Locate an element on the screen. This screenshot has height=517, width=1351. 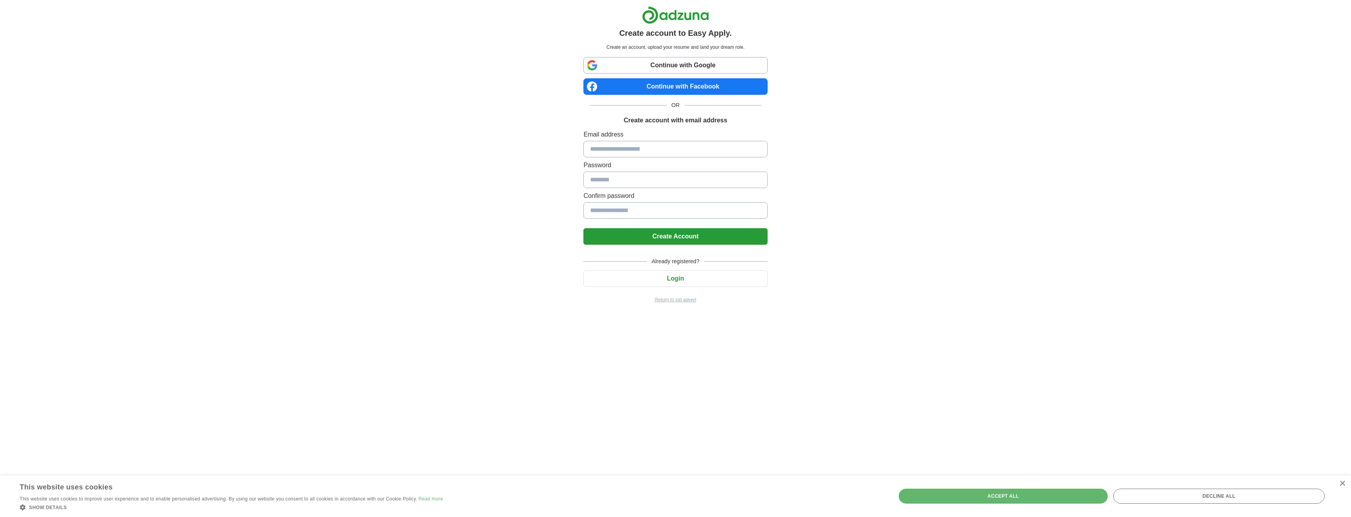
button: Login is located at coordinates (675, 279).